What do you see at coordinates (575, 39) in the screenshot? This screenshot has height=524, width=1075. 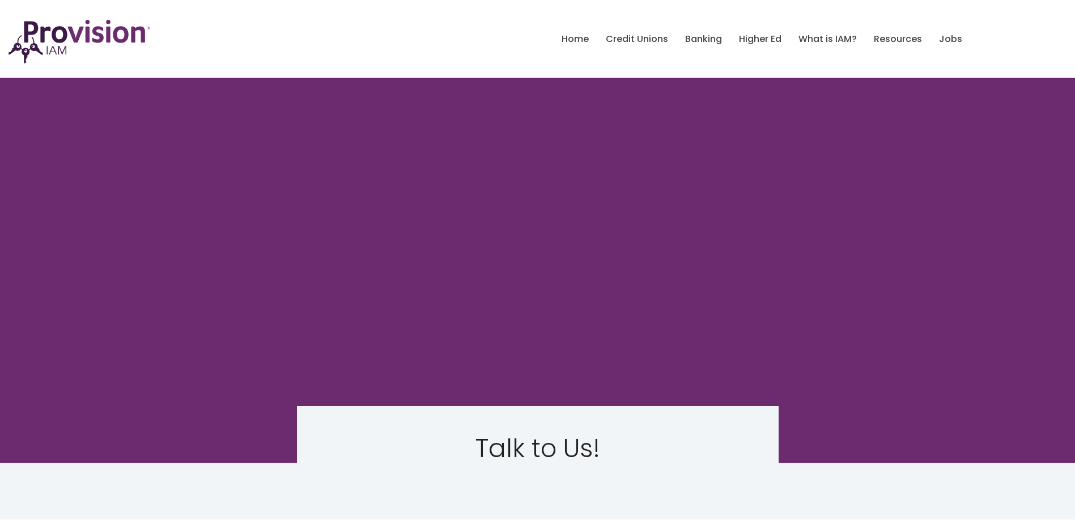 I see `a: Home` at bounding box center [575, 39].